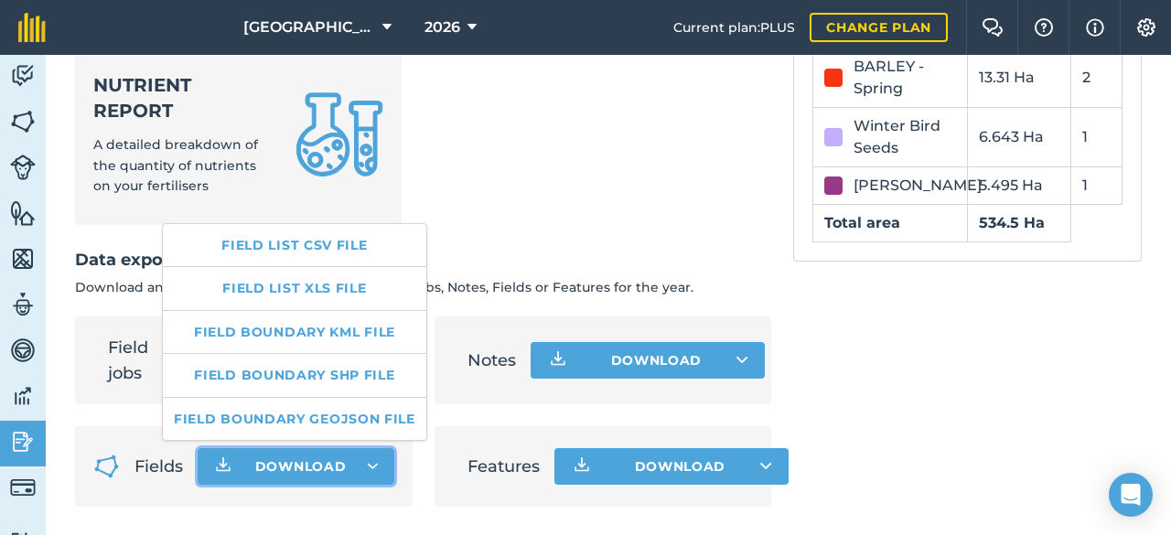  Describe the element at coordinates (1095, 27) in the screenshot. I see `img: svg+xml;base64,PHN2ZyB4bWxucz0iaHR0cDovL3d3dy53My5vcmcvMjAwMC9zdmciIHdpZHRoPSIxNyIgaGVpZ2h0PSIxNy...` at that location.